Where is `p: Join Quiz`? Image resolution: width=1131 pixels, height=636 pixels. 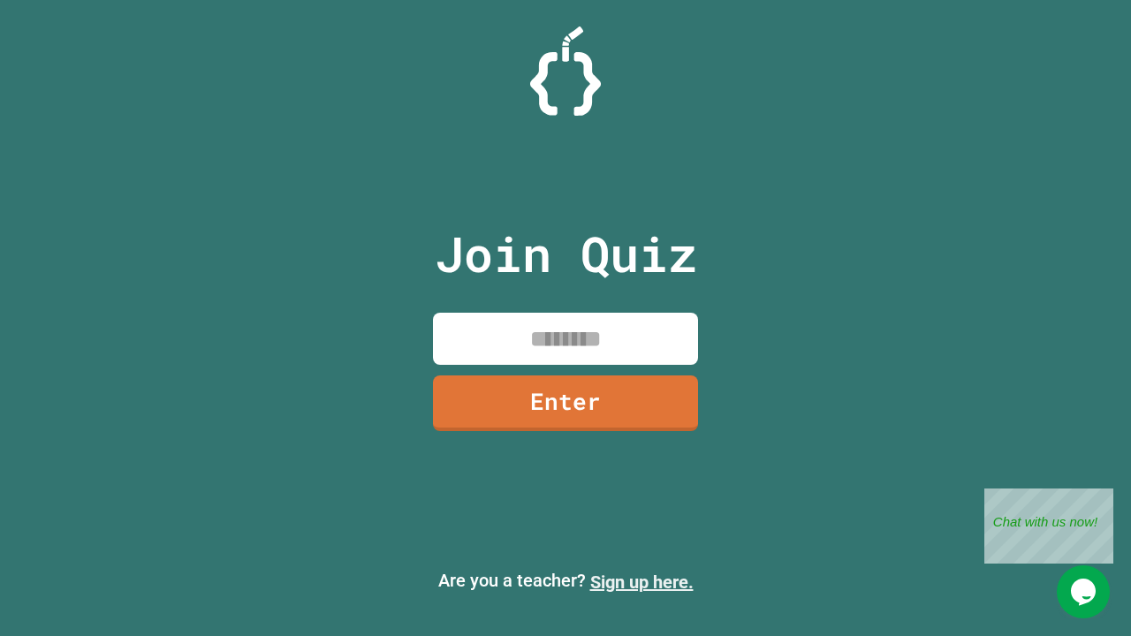
p: Join Quiz is located at coordinates (566, 254).